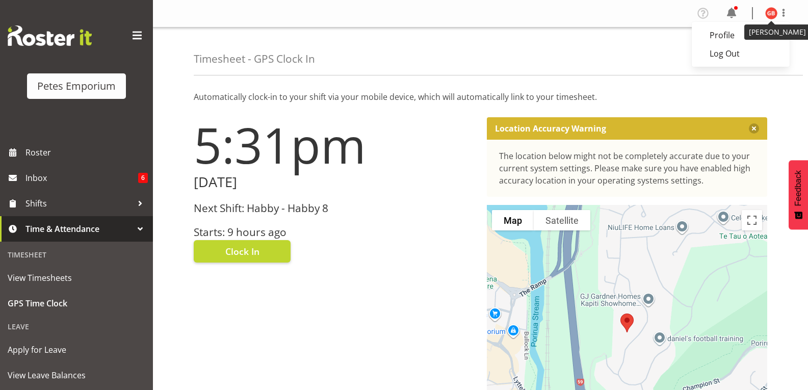  What do you see at coordinates (76, 303) in the screenshot?
I see `a: GPS Time Clock` at bounding box center [76, 303].